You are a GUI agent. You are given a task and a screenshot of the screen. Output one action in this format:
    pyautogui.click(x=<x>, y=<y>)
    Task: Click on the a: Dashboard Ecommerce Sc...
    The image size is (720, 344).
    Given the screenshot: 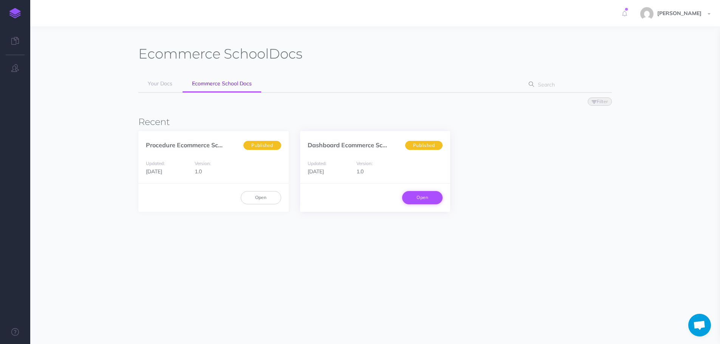 What is the action you would take?
    pyautogui.click(x=347, y=145)
    